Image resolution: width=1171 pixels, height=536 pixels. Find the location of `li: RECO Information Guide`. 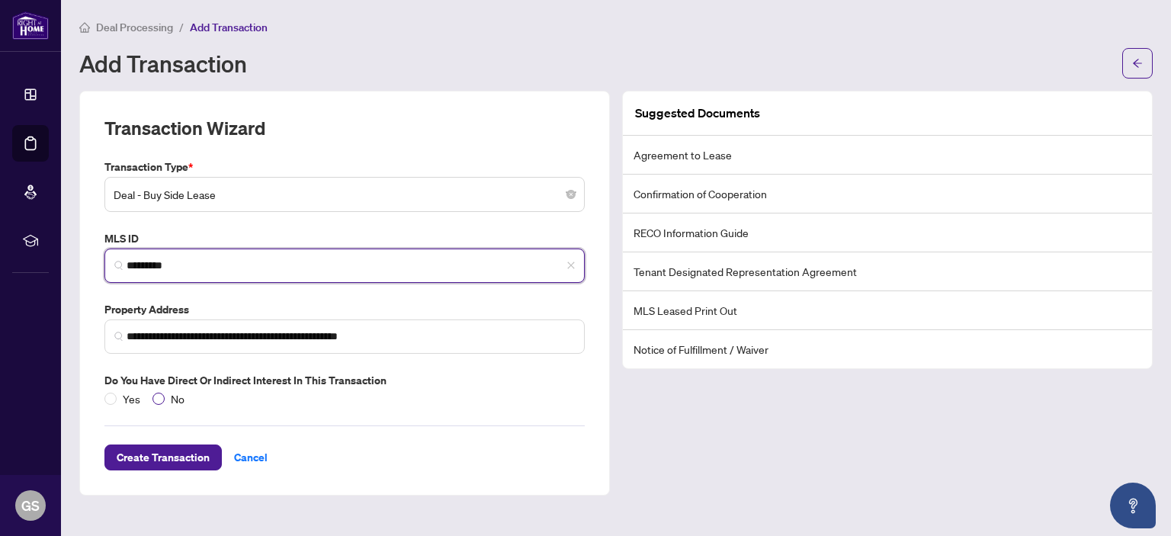

li: RECO Information Guide is located at coordinates (888, 233).